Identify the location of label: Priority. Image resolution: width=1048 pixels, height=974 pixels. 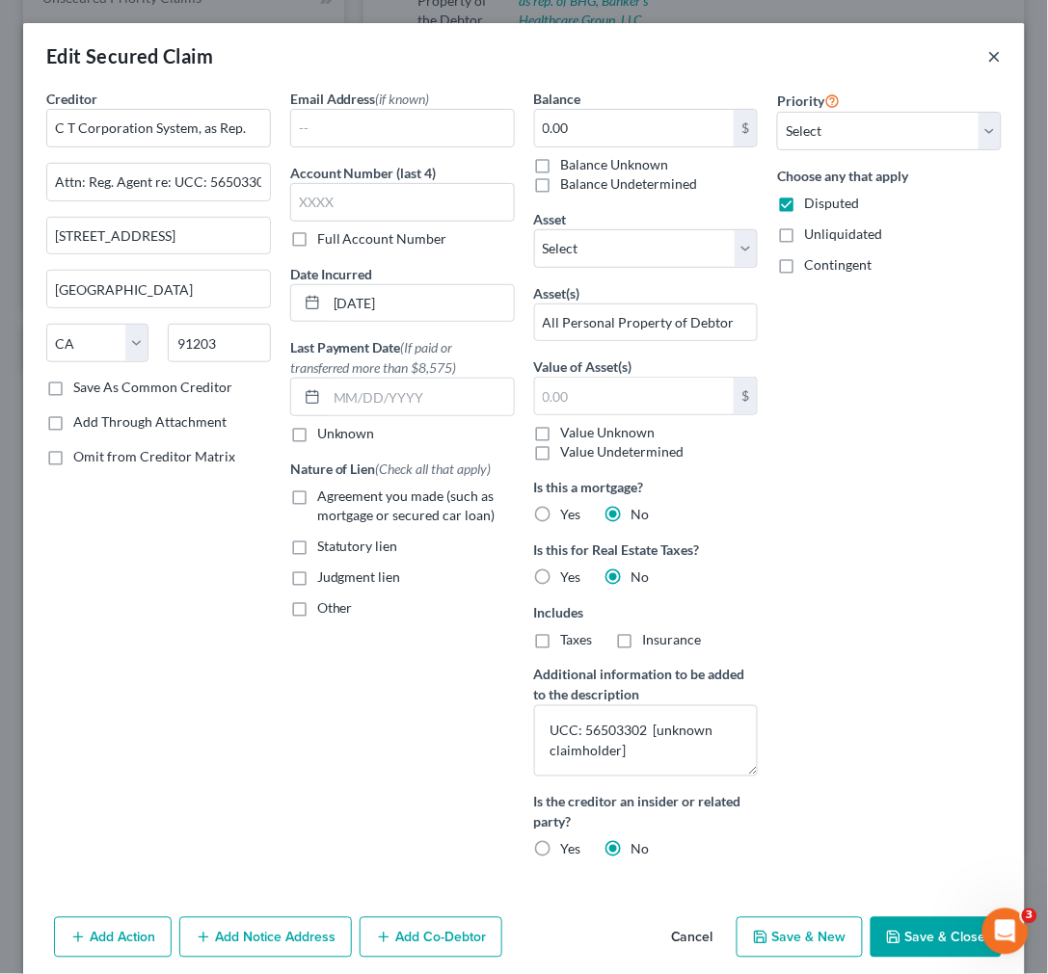
(808, 100).